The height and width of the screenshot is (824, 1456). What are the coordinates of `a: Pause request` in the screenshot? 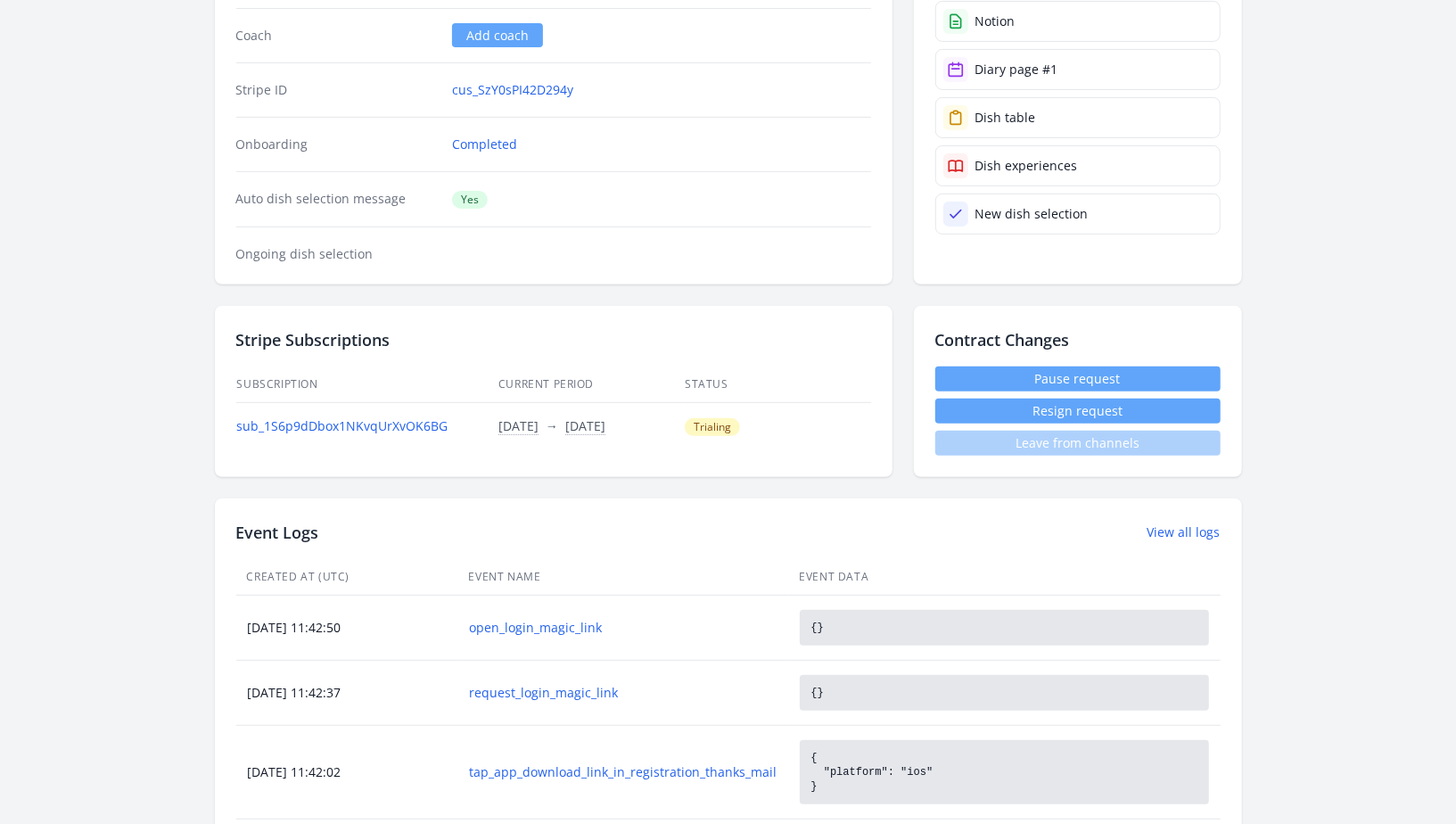 It's located at (1078, 379).